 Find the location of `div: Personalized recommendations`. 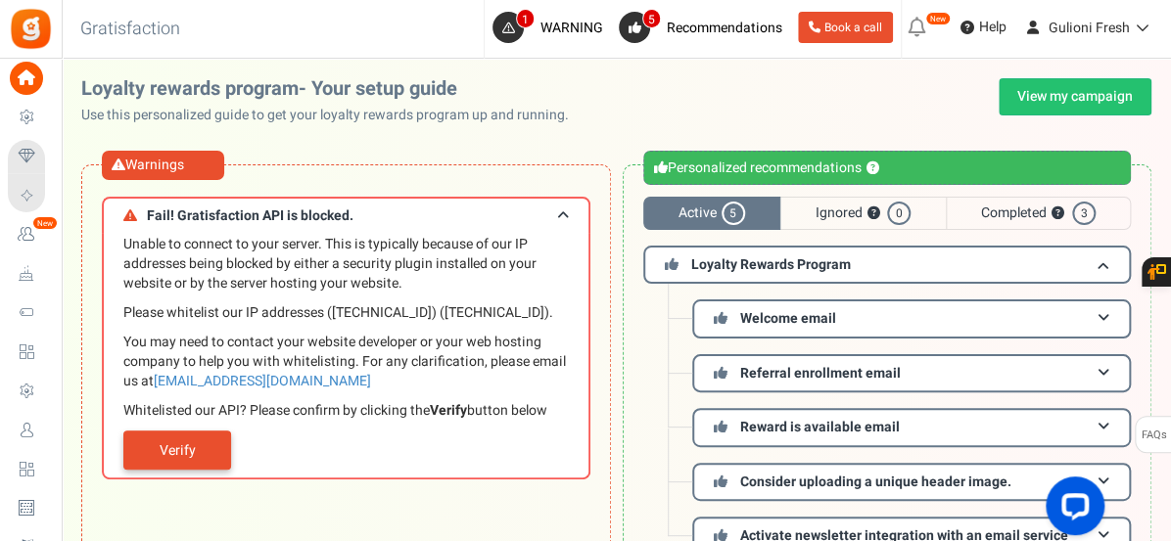

div: Personalized recommendations is located at coordinates (887, 167).